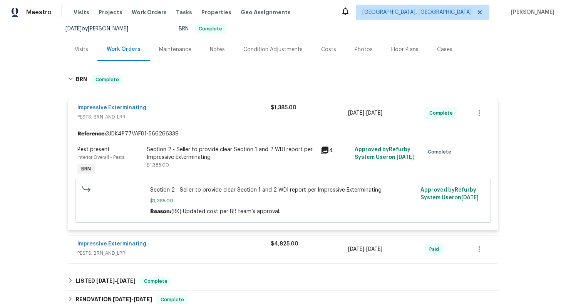  What do you see at coordinates (101, 158) in the screenshot?
I see `span: Interior Overall - Pests` at bounding box center [101, 158].